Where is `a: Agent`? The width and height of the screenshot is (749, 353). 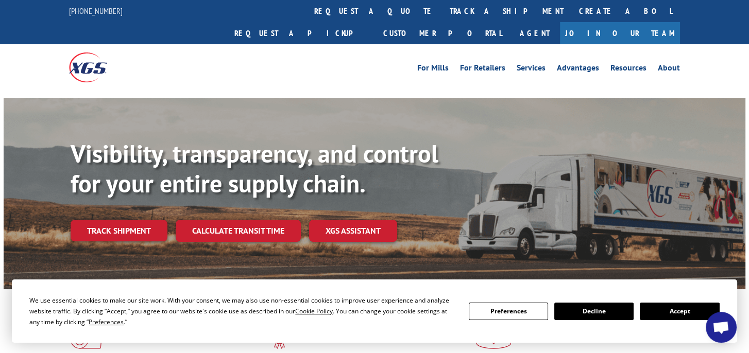
a: Agent is located at coordinates (534, 33).